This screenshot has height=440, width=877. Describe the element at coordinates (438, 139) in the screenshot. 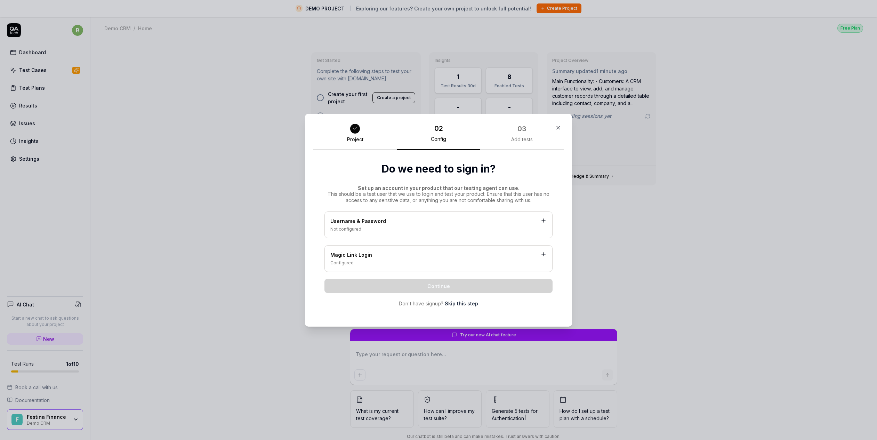

I see `div: Config` at that location.